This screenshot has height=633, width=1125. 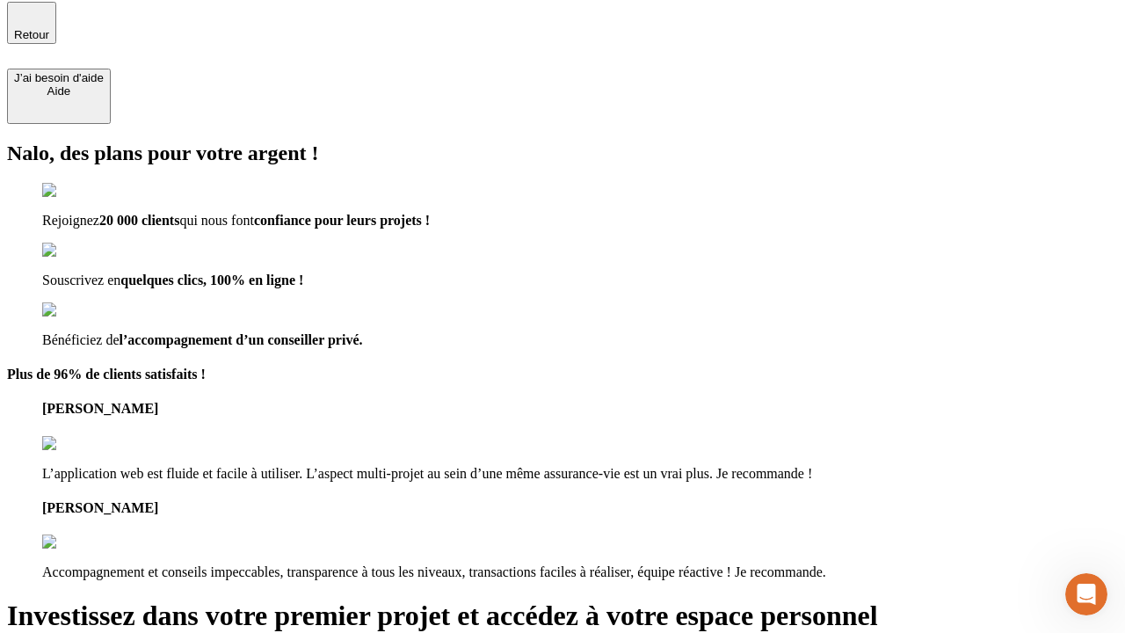 What do you see at coordinates (32, 34) in the screenshot?
I see `span: Retour` at bounding box center [32, 34].